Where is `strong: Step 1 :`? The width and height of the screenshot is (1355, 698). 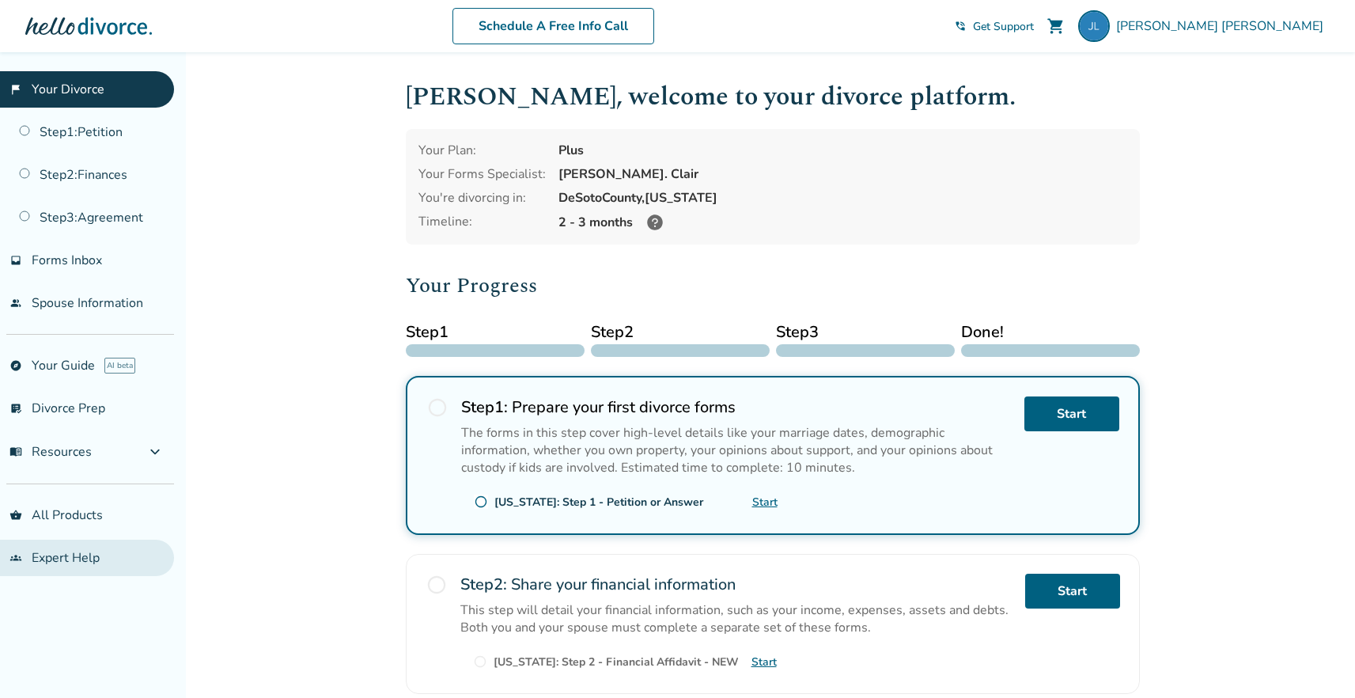
strong: Step 1 : is located at coordinates (484, 407).